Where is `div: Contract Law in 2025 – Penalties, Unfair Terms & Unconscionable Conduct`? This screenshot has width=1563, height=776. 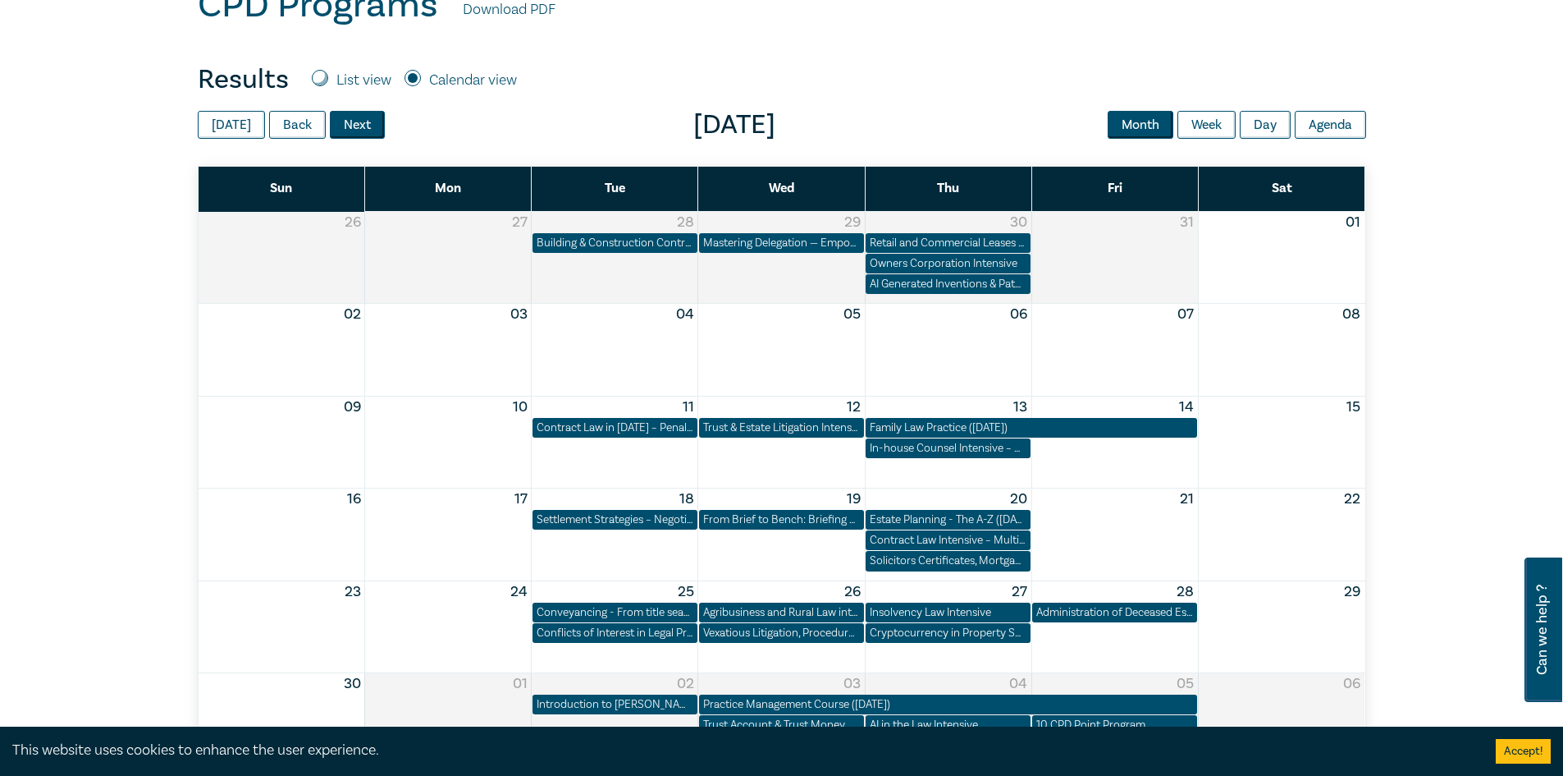 div: Contract Law in 2025 – Penalties, Unfair Terms & Unconscionable Conduct is located at coordinates (615, 428).